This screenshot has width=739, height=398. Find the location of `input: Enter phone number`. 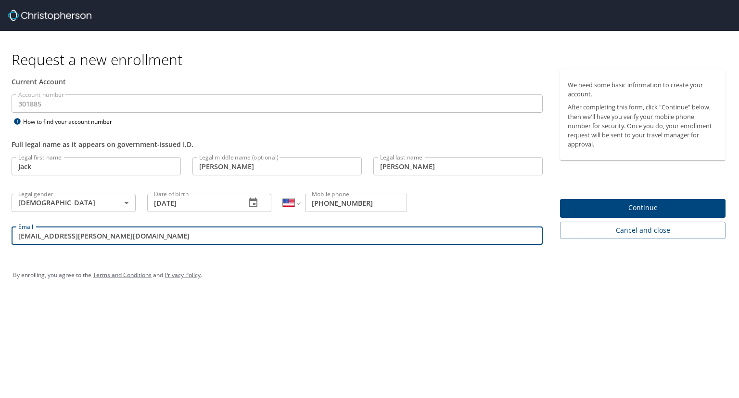

input: Enter phone number is located at coordinates (356, 203).